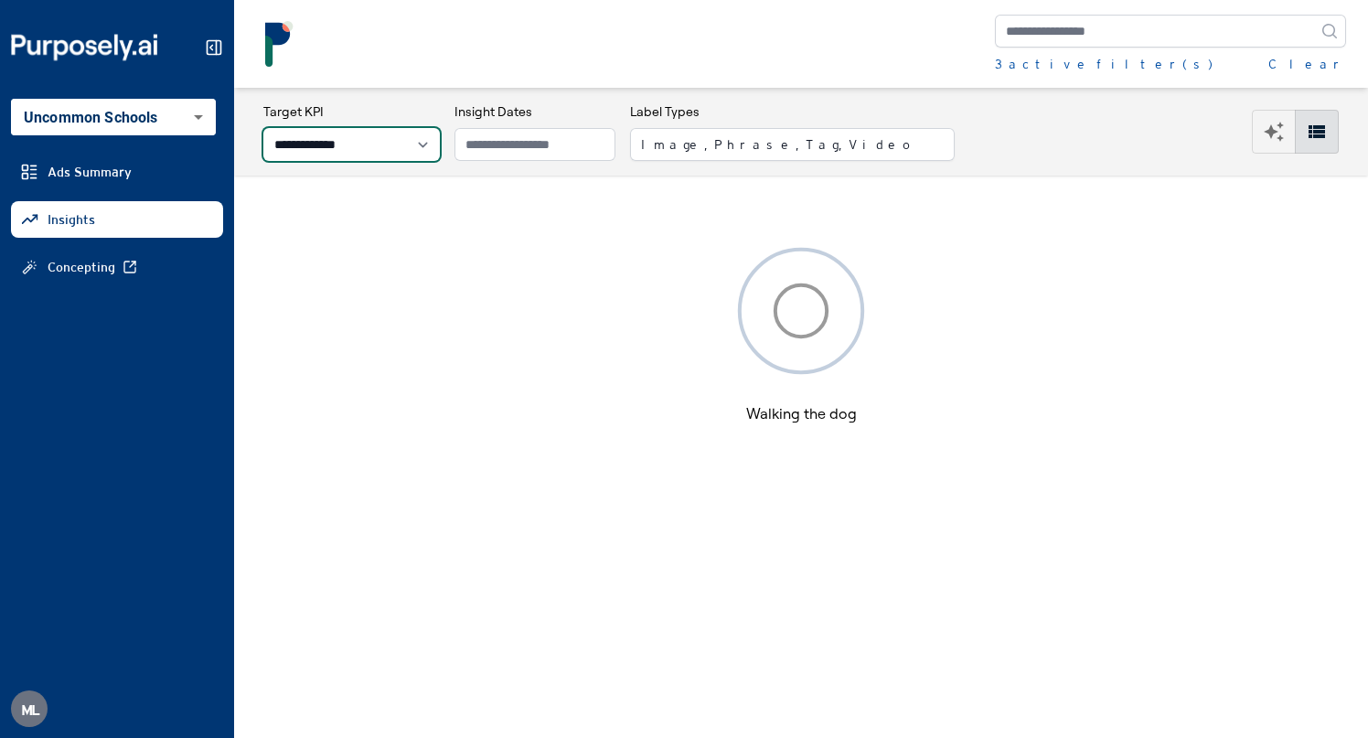 This screenshot has height=738, width=1368. Describe the element at coordinates (1104, 64) in the screenshot. I see `div: 3 active filter(s)` at that location.